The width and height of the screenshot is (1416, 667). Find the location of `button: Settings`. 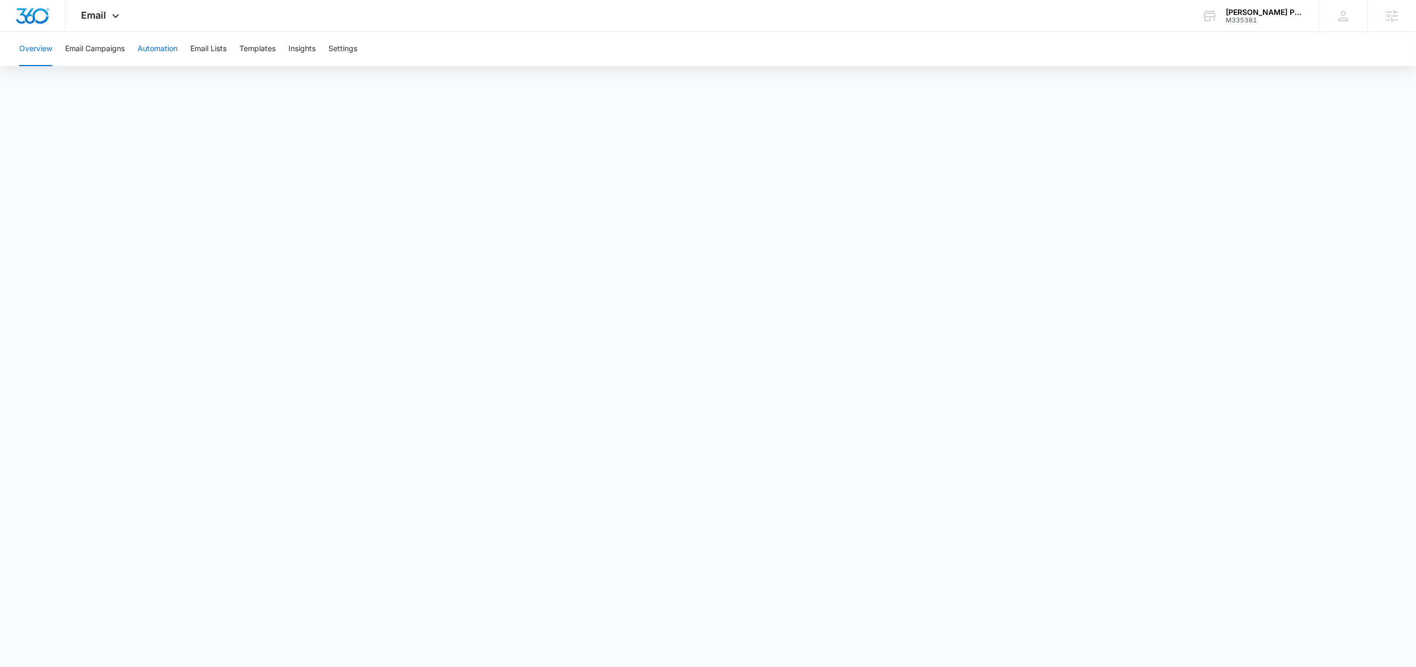

button: Settings is located at coordinates (343, 49).